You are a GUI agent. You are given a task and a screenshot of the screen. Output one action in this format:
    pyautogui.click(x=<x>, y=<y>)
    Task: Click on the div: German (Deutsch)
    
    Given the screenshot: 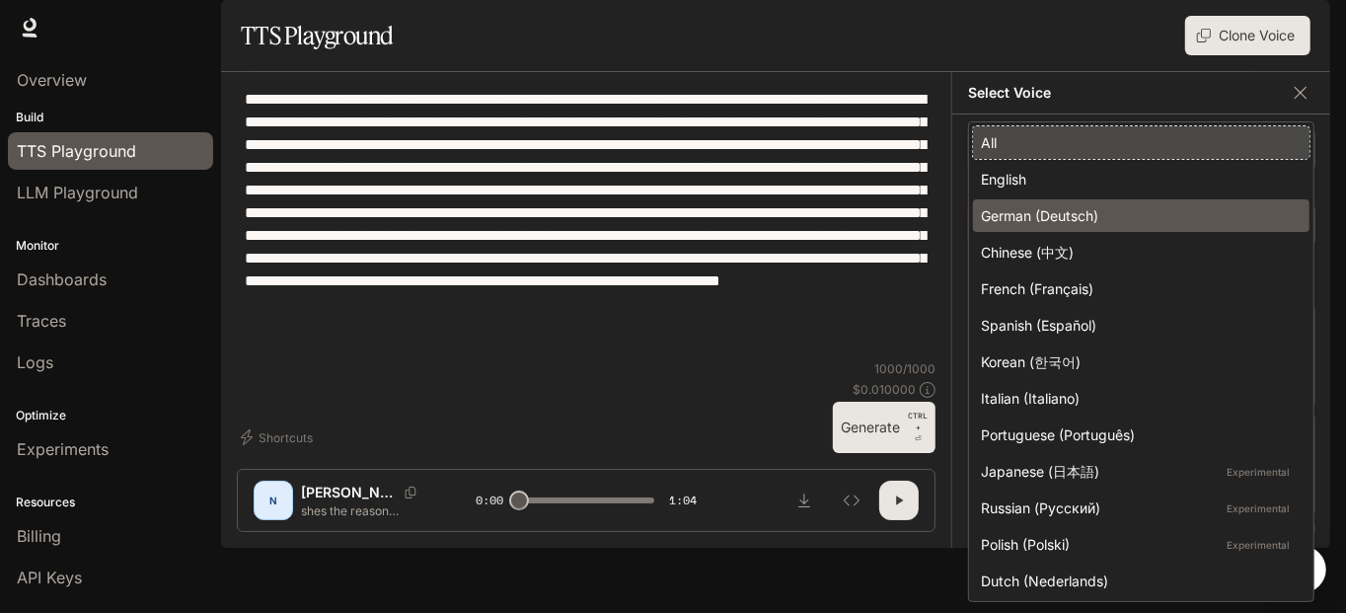 What is the action you would take?
    pyautogui.click(x=1137, y=215)
    